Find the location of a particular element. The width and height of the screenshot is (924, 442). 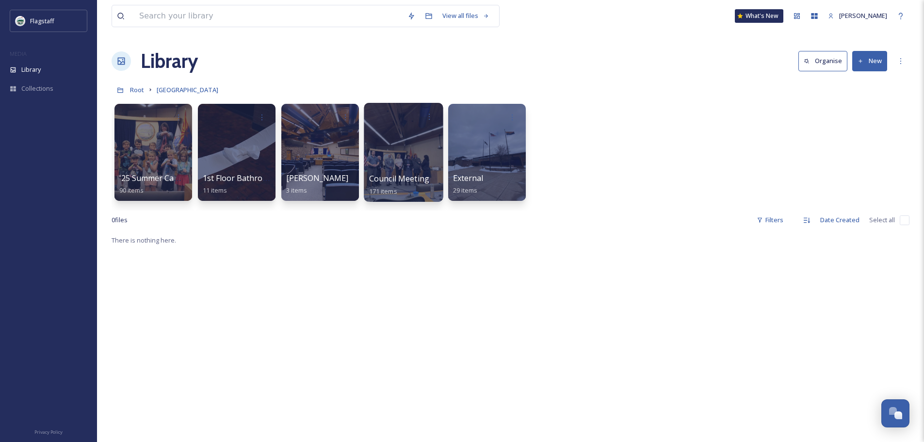

a: View all files is located at coordinates (466, 16).